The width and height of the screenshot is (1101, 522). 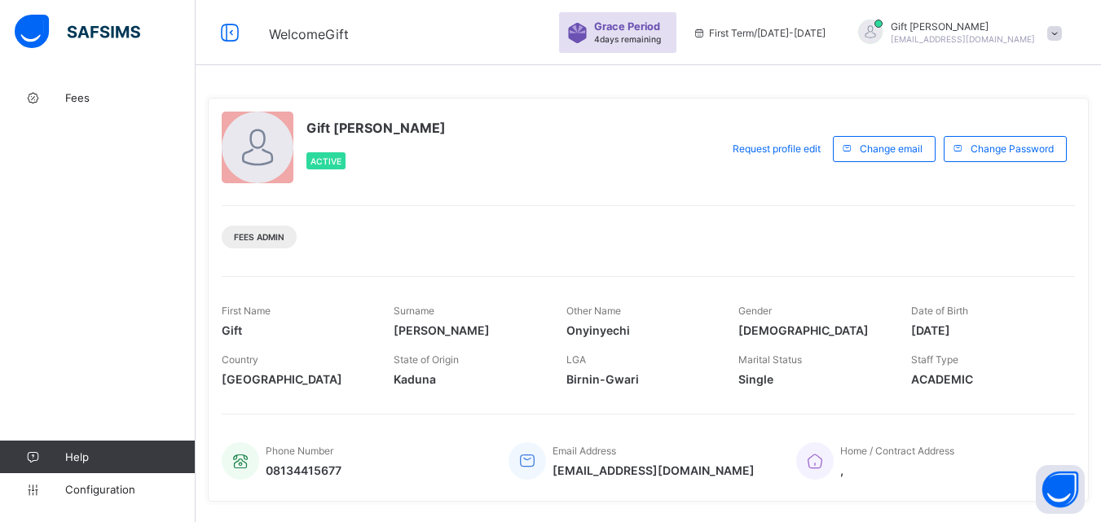 I want to click on span: Phone Number, so click(x=299, y=451).